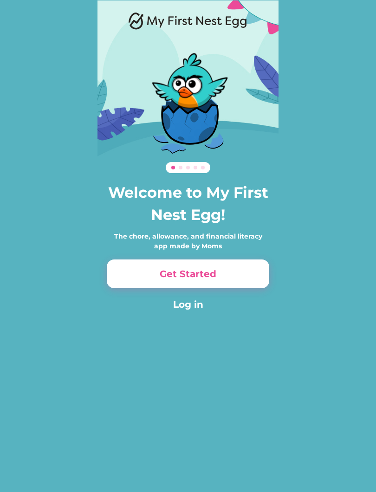 Image resolution: width=376 pixels, height=492 pixels. What do you see at coordinates (188, 274) in the screenshot?
I see `button: Get Started` at bounding box center [188, 274].